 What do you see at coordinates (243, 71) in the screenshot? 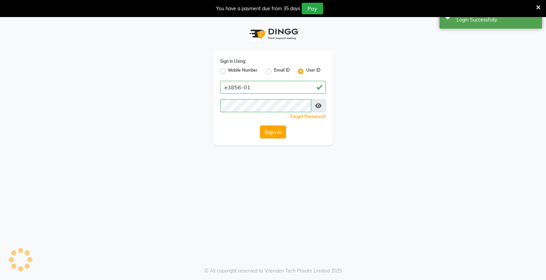
I see `label: Mobile Number` at bounding box center [243, 71].